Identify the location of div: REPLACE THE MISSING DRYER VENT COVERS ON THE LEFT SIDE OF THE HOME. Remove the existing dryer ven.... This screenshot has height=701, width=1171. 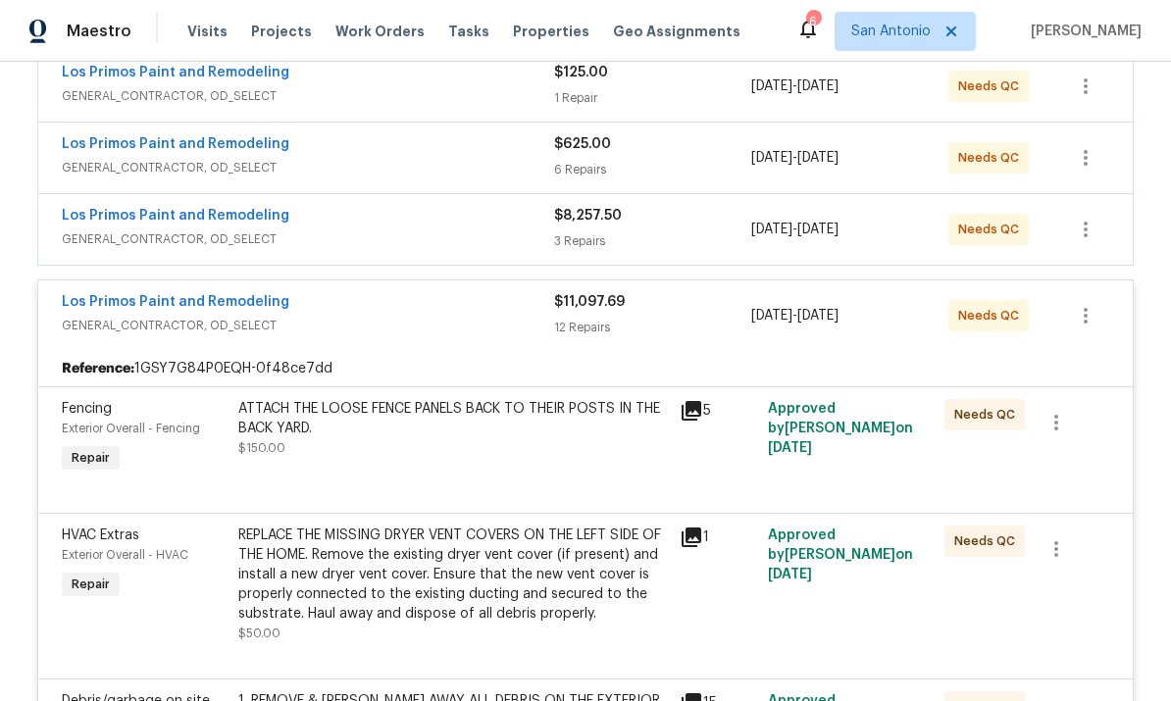
(453, 575).